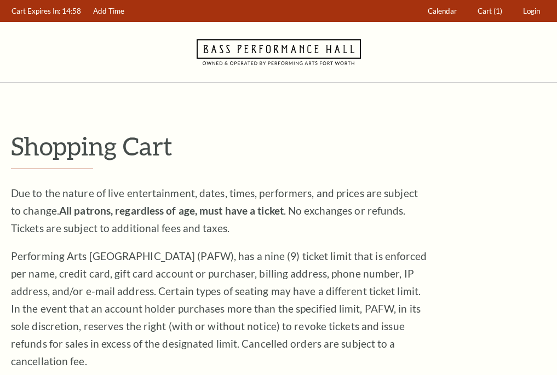  Describe the element at coordinates (36, 11) in the screenshot. I see `span: Cart Expires In:` at that location.